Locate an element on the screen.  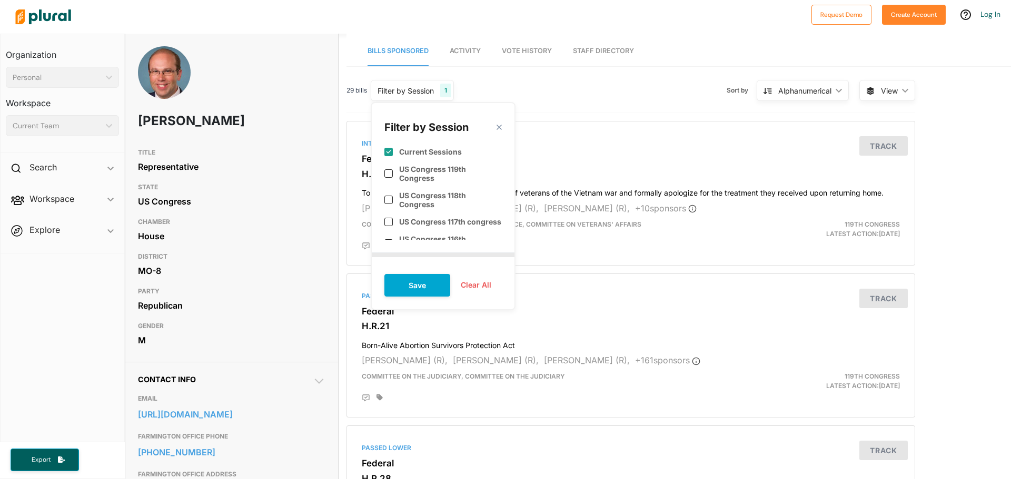
h3: STATE is located at coordinates (232, 187).